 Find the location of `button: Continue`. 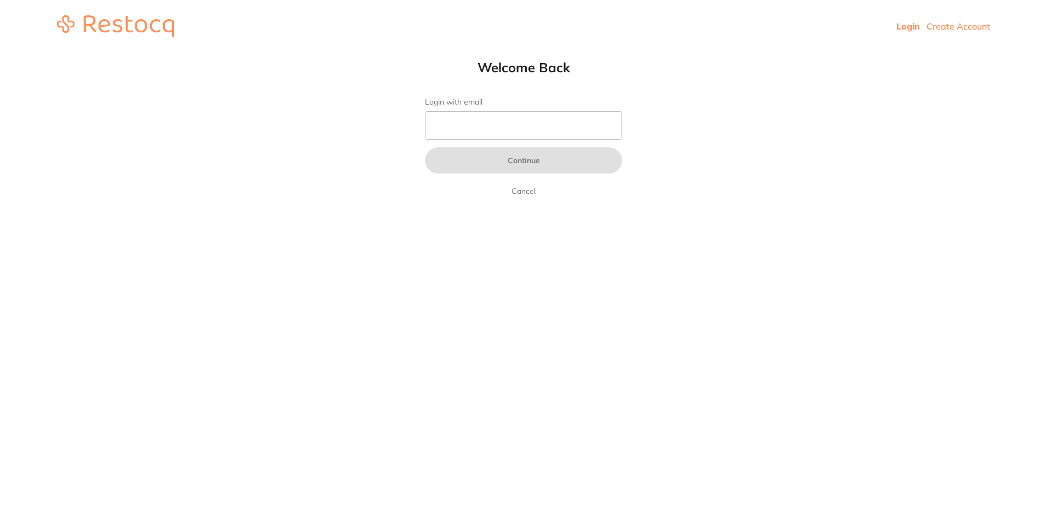

button: Continue is located at coordinates (524, 160).